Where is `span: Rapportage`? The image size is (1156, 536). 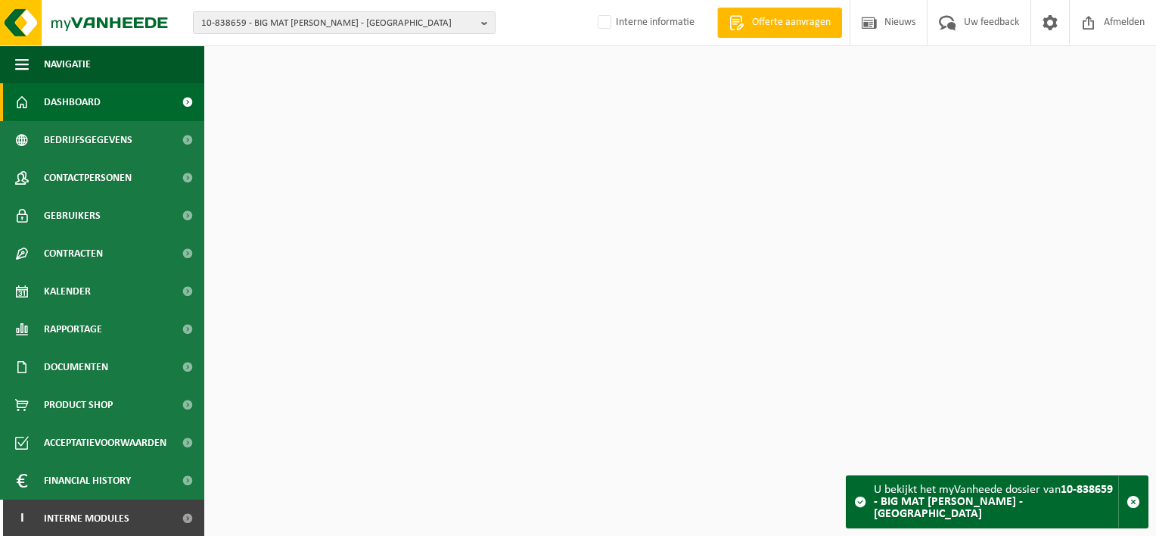
span: Rapportage is located at coordinates (73, 329).